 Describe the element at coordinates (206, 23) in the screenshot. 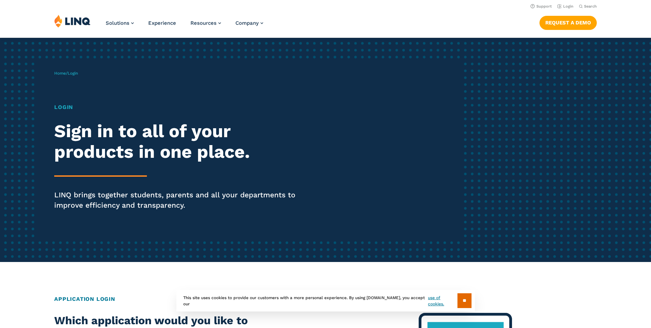

I see `a: Resources` at that location.